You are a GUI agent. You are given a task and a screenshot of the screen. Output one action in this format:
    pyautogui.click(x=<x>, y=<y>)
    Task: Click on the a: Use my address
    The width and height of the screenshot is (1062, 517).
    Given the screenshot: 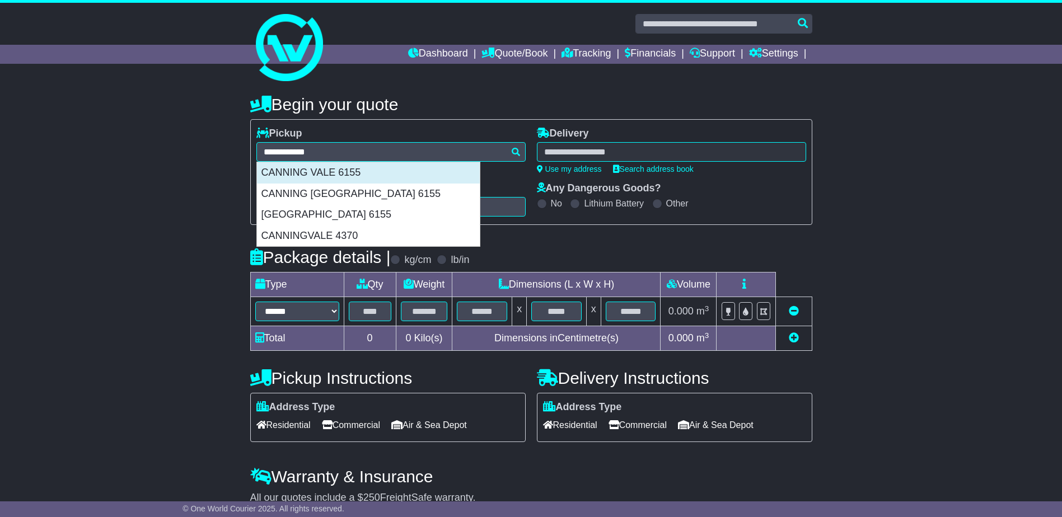 What is the action you would take?
    pyautogui.click(x=569, y=169)
    